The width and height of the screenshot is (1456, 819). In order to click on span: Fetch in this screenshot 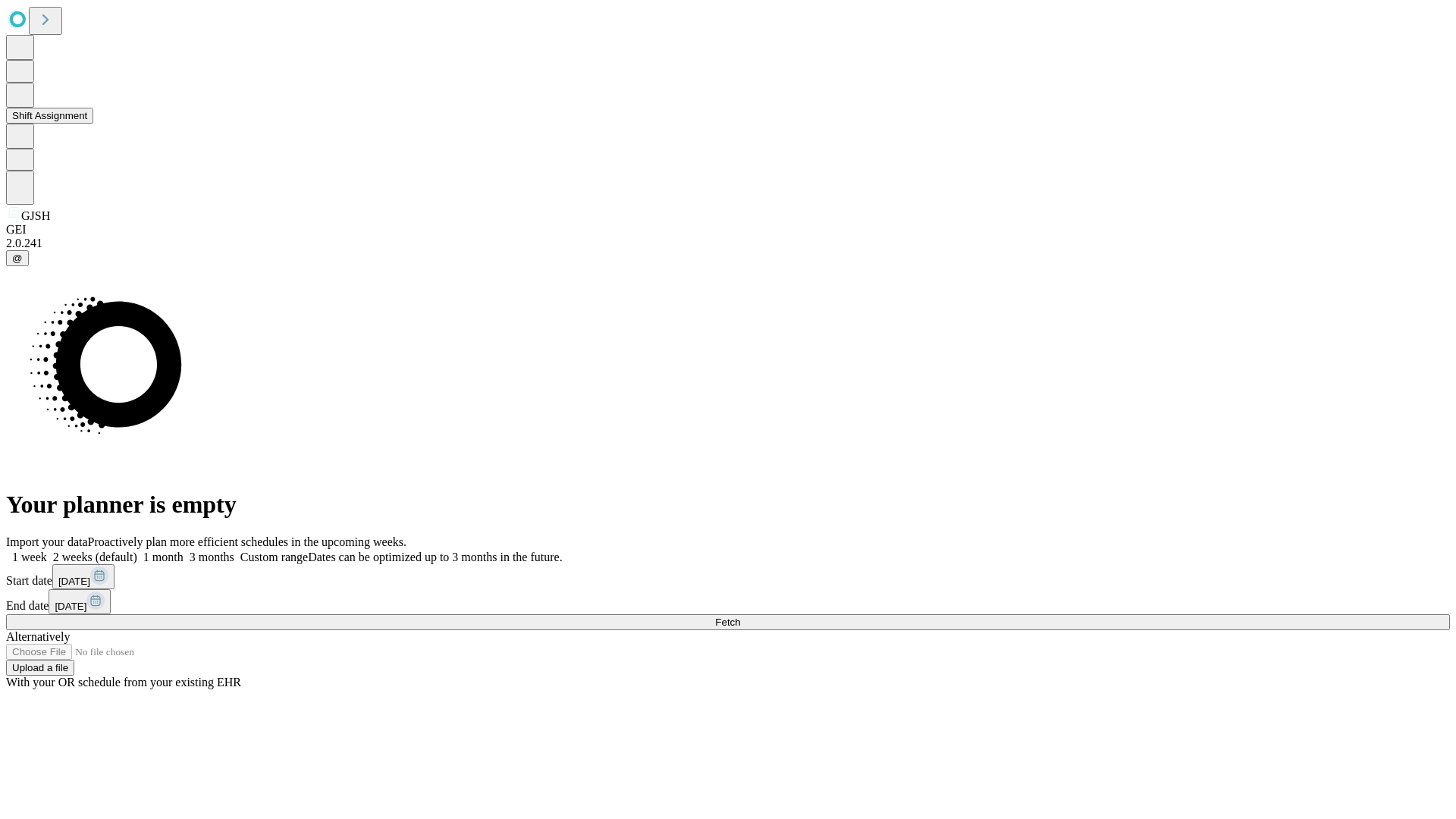, I will do `click(728, 622)`.